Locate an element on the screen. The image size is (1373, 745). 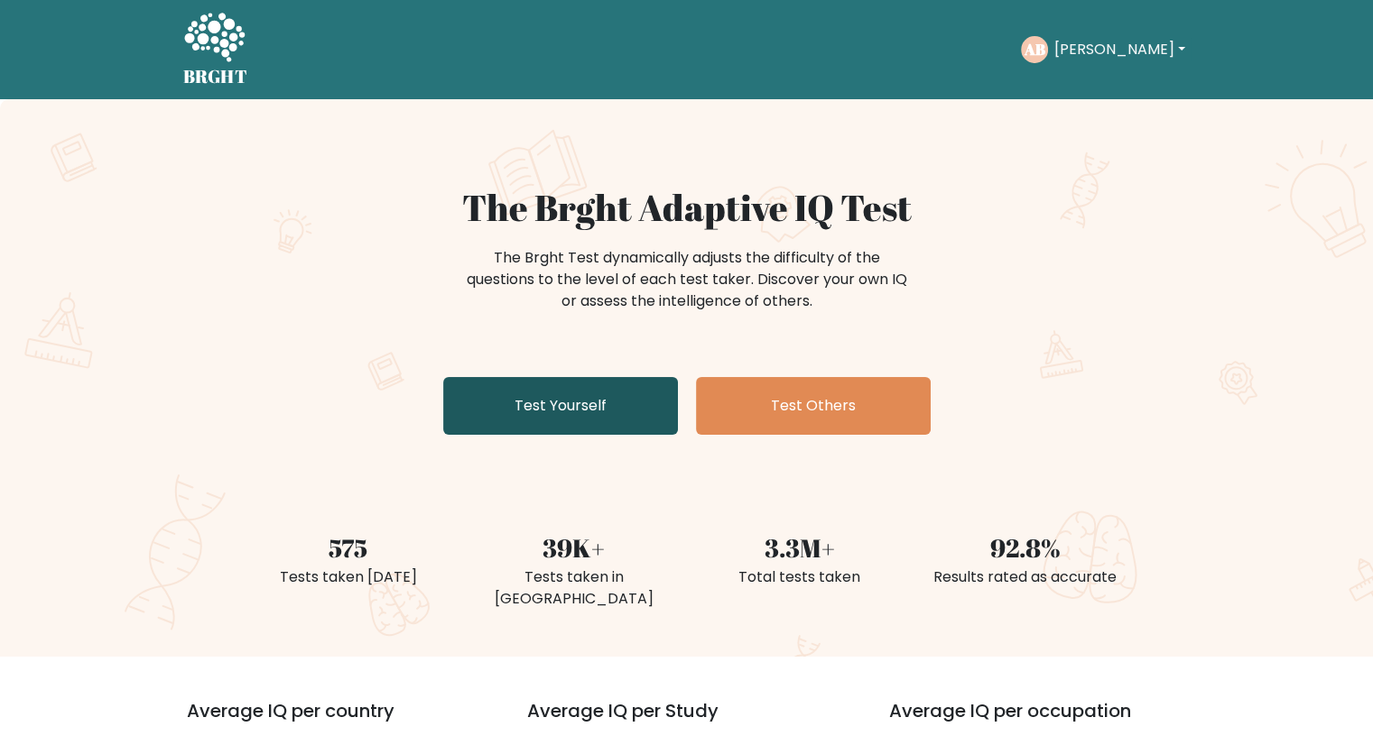
a: BRGHT is located at coordinates (216, 50).